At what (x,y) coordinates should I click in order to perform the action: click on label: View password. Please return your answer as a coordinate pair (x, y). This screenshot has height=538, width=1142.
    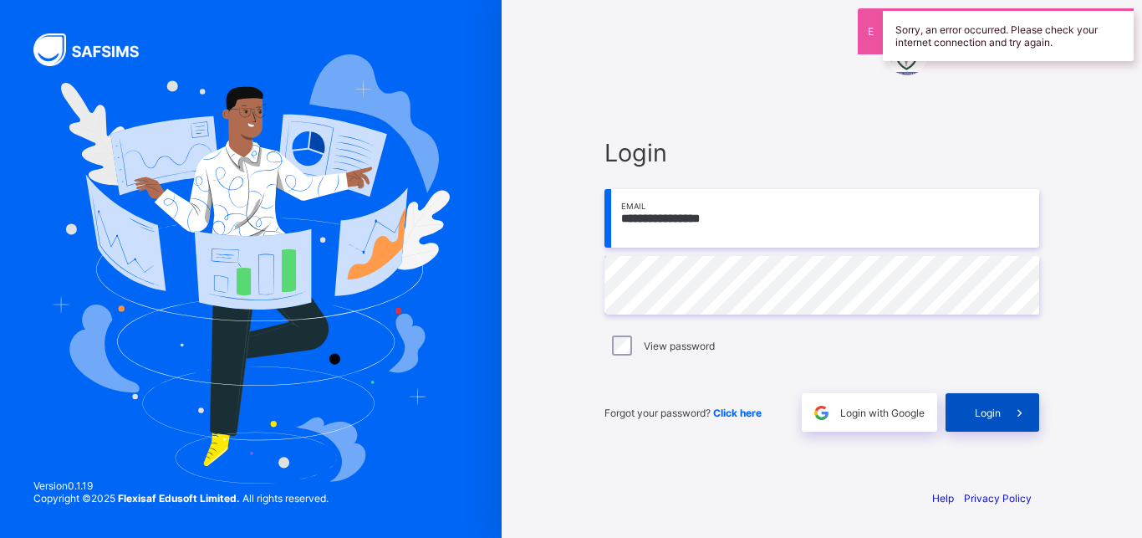
    Looking at the image, I should click on (679, 345).